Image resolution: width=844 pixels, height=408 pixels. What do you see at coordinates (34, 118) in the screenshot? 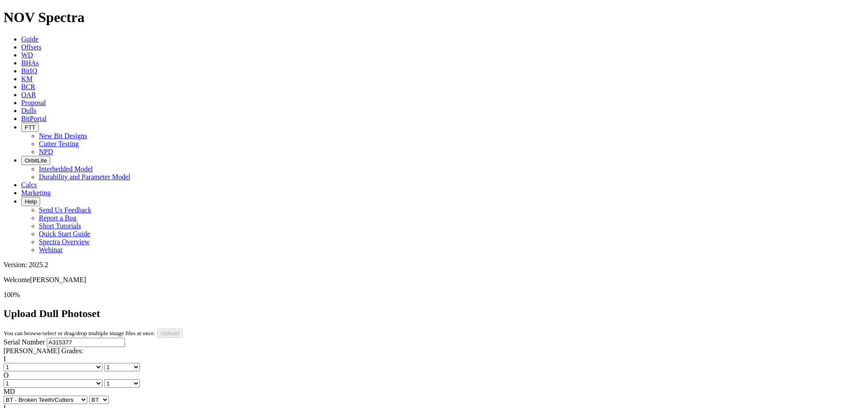
I see `span: BitPortal` at bounding box center [34, 118].